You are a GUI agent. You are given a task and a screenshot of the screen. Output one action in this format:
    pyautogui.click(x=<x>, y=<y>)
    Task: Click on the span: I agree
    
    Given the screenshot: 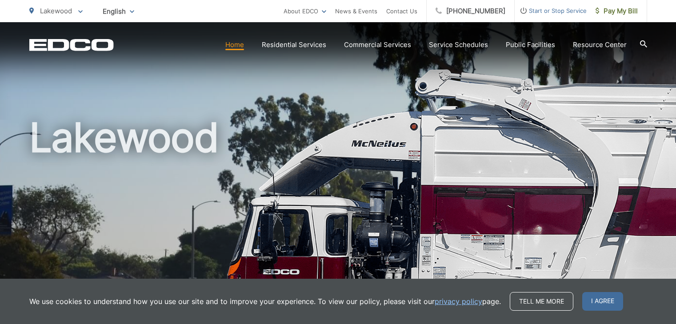 What is the action you would take?
    pyautogui.click(x=602, y=302)
    